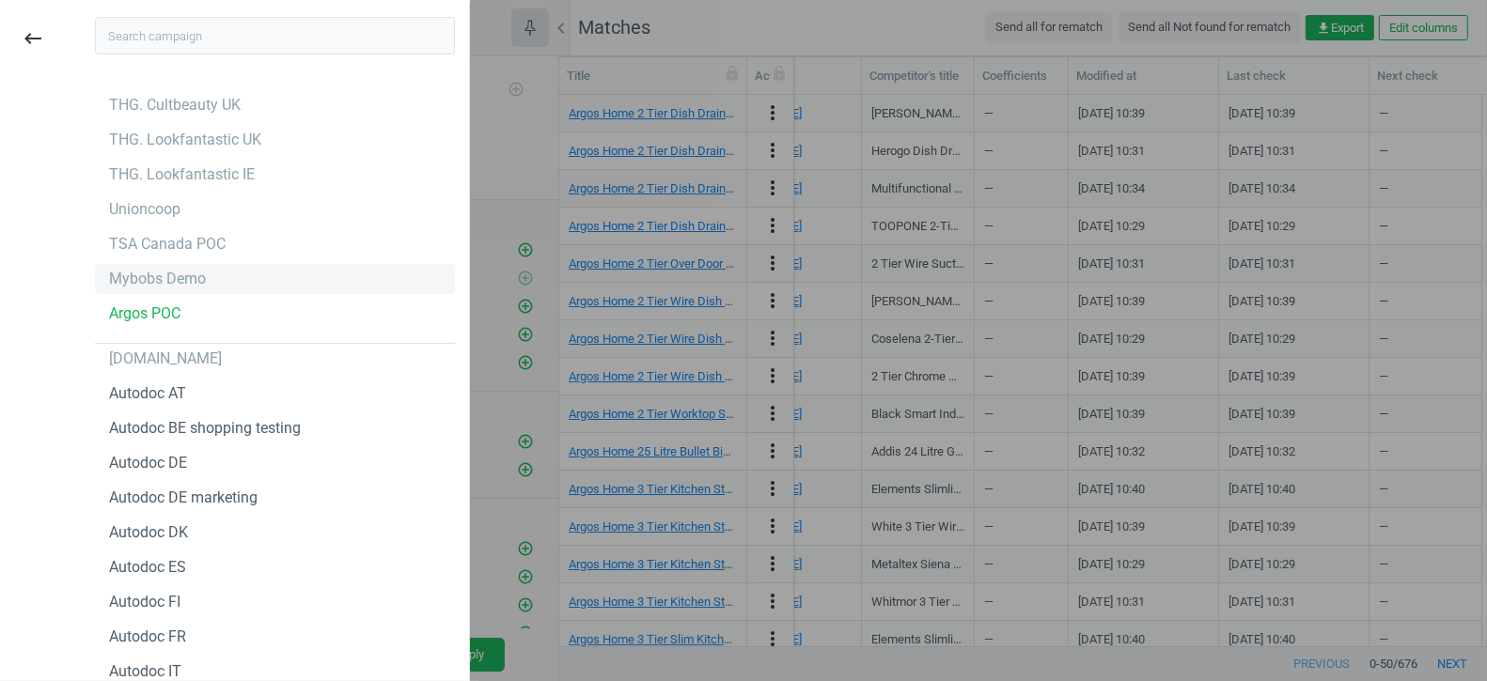  Describe the element at coordinates (145, 210) in the screenshot. I see `div: Unioncoop` at that location.